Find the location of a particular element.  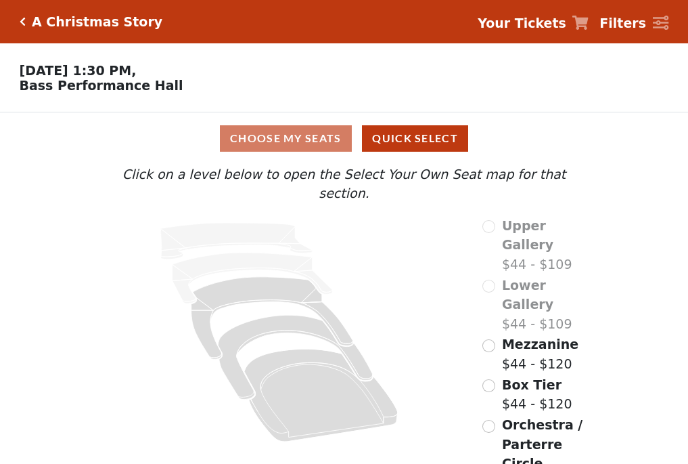

a: Filters is located at coordinates (634, 23).